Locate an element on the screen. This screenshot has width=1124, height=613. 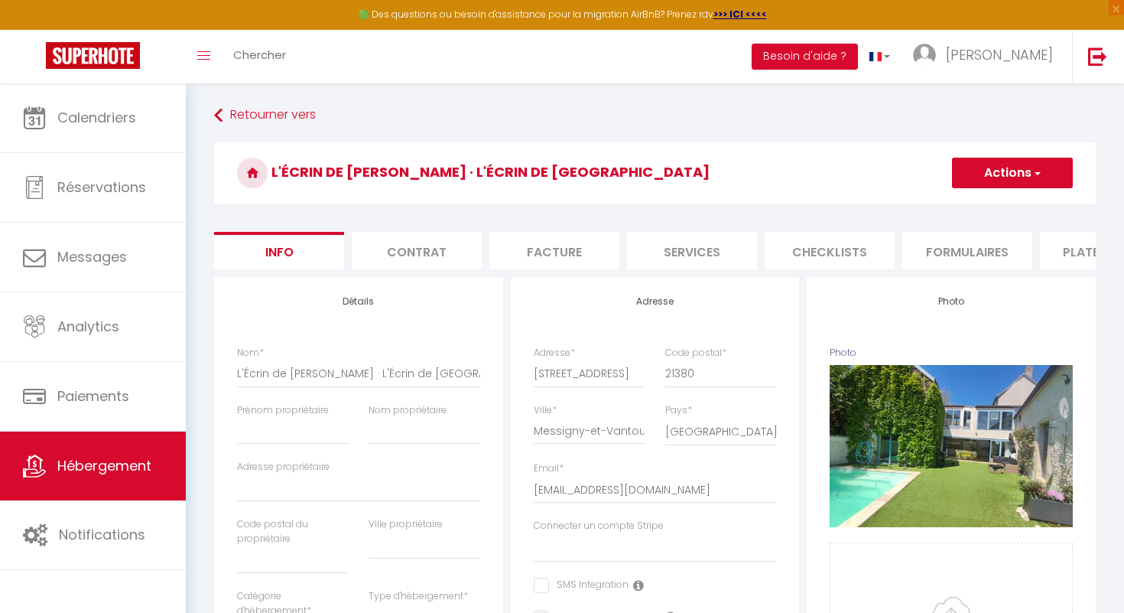
label: Type d'hébergement is located at coordinates (418, 596).